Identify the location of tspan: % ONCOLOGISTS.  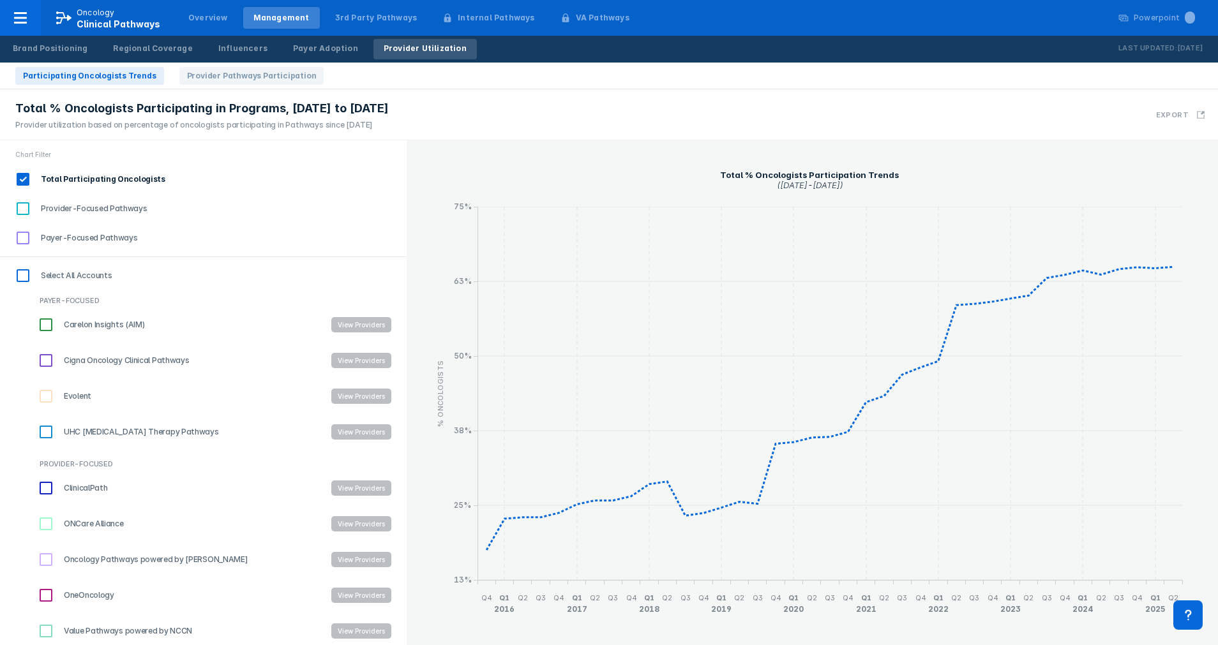
(440, 393).